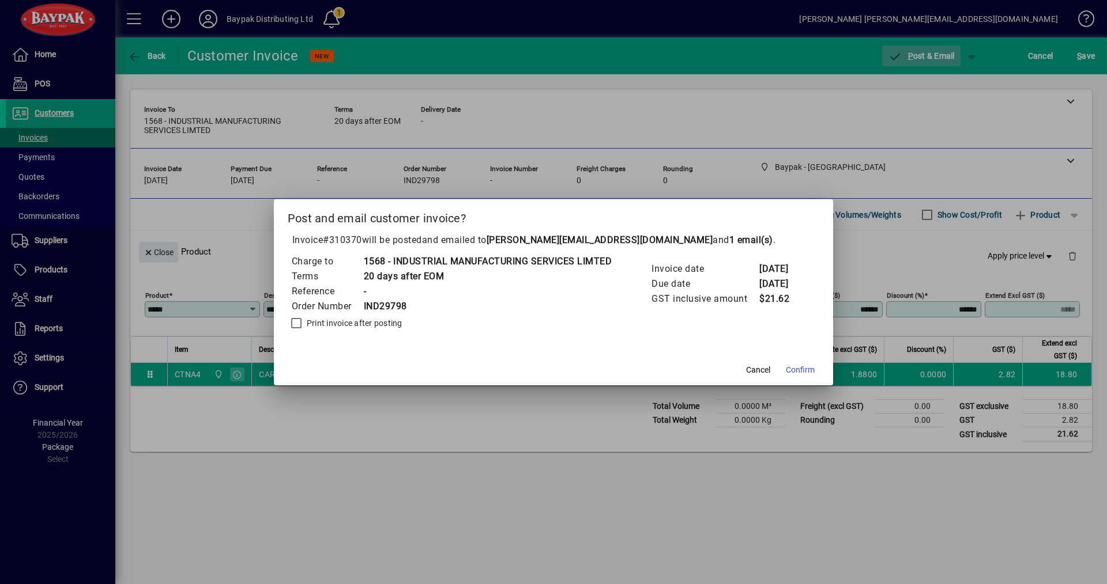 The image size is (1107, 584). Describe the element at coordinates (553, 216) in the screenshot. I see `h2: Post and email customer invoice?` at that location.